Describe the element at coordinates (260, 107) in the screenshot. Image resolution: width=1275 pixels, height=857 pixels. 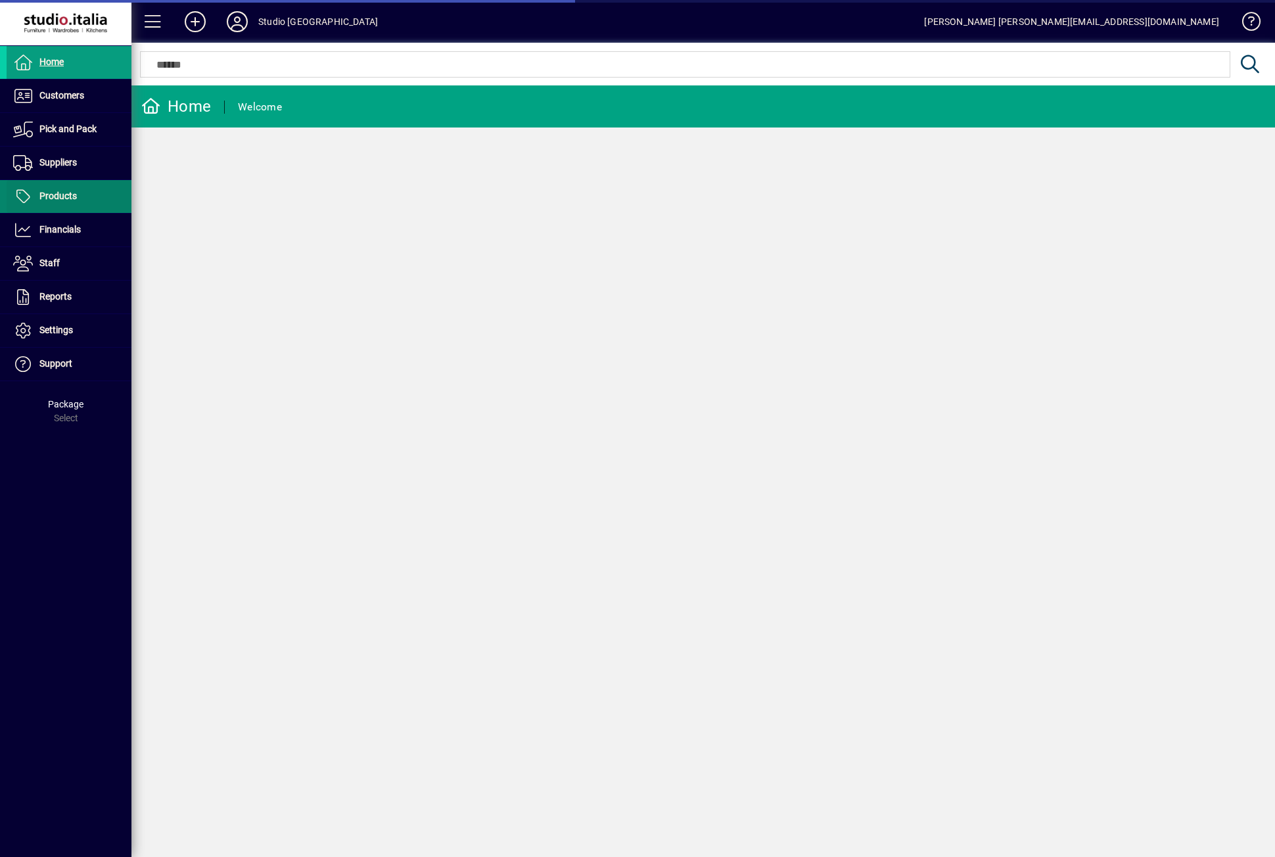
I see `div: Welcome` at that location.